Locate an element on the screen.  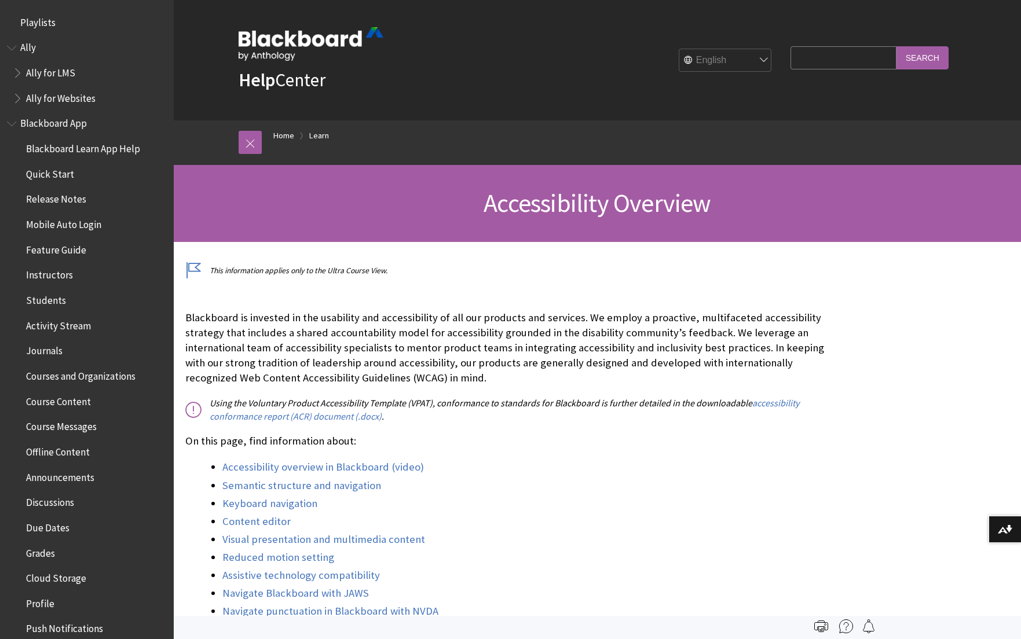
input: Search is located at coordinates (923, 57).